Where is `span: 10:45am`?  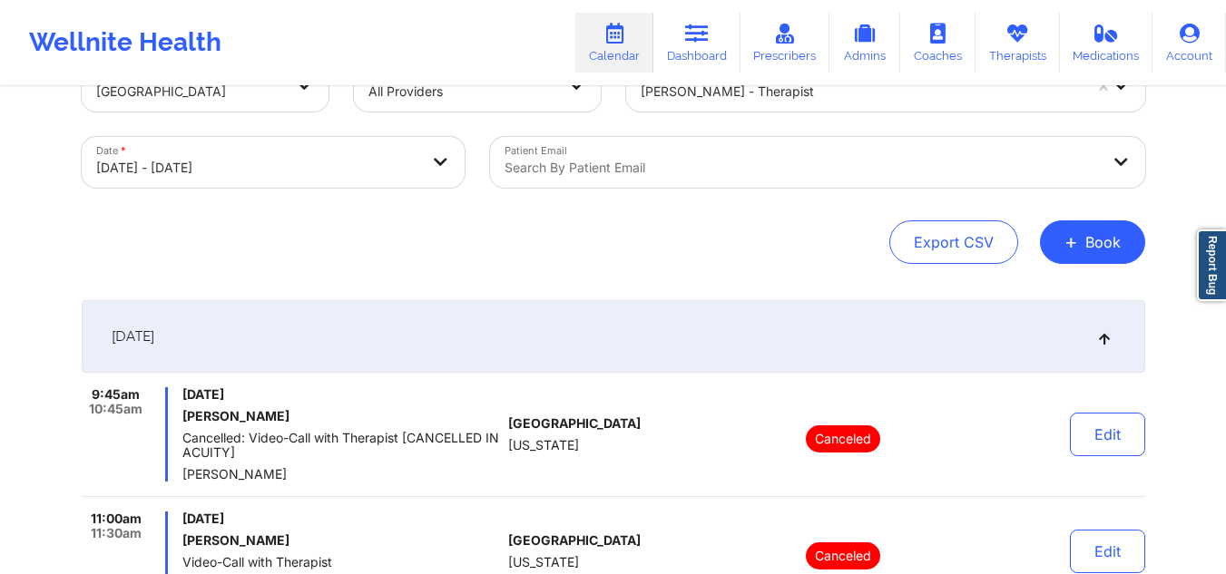 span: 10:45am is located at coordinates (115, 409).